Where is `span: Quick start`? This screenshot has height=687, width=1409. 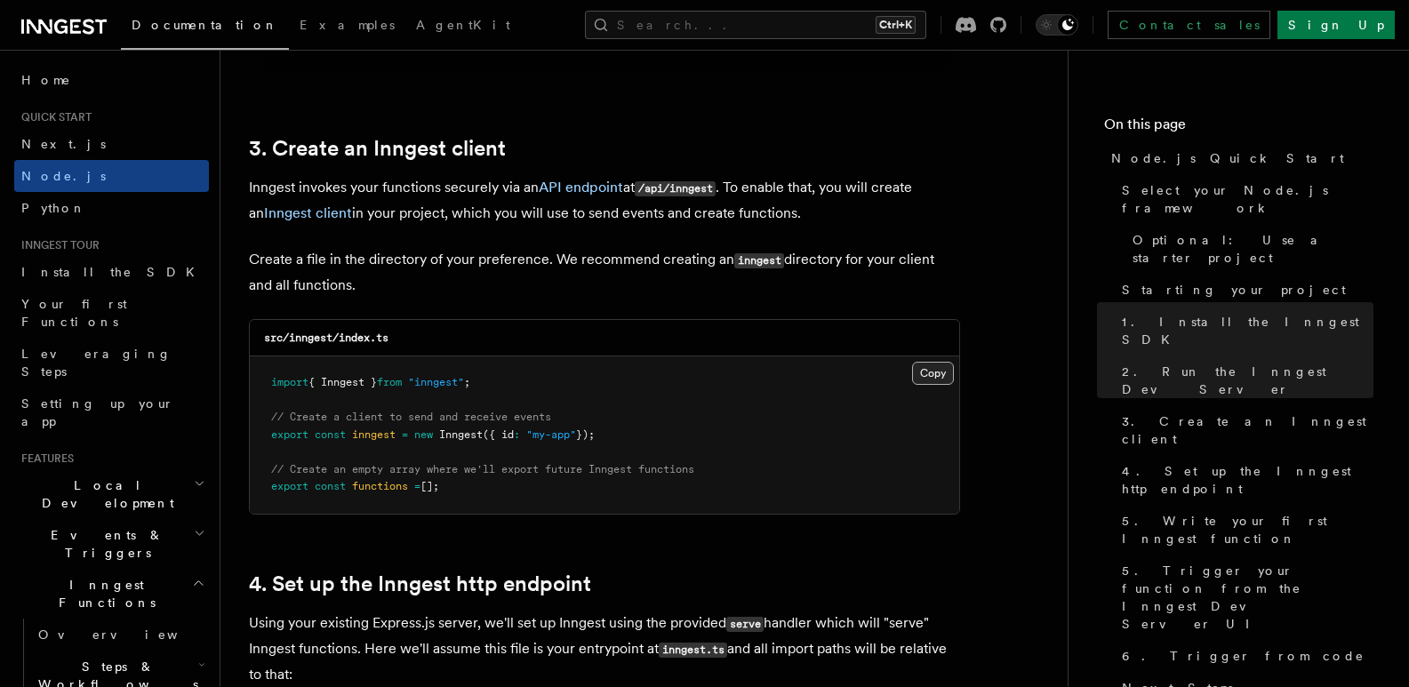 span: Quick start is located at coordinates (52, 117).